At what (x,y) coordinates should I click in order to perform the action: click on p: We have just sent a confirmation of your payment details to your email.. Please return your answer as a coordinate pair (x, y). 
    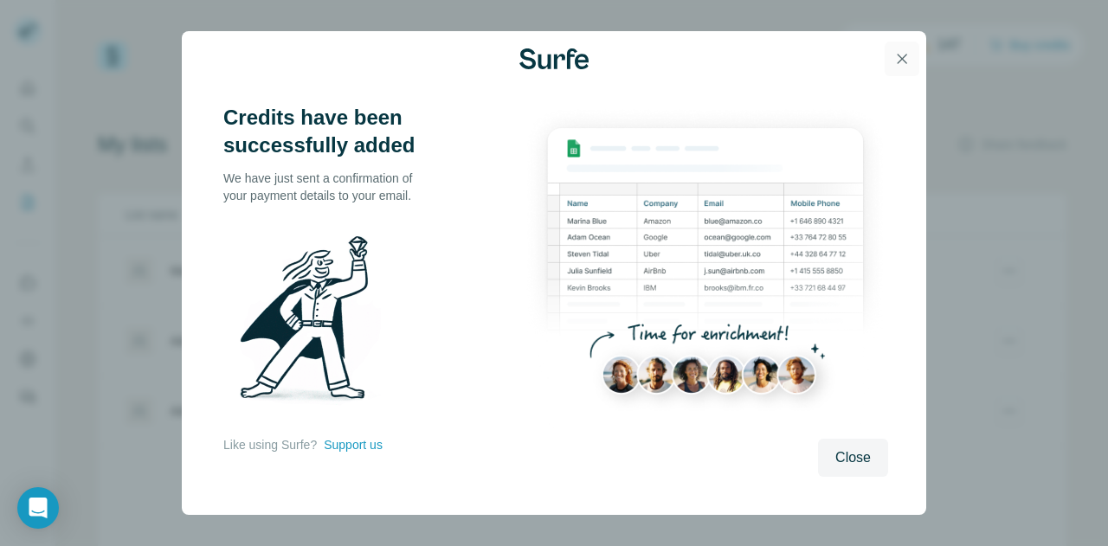
    Looking at the image, I should click on (327, 187).